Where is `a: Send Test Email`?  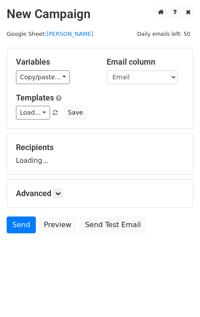
a: Send Test Email is located at coordinates (113, 225).